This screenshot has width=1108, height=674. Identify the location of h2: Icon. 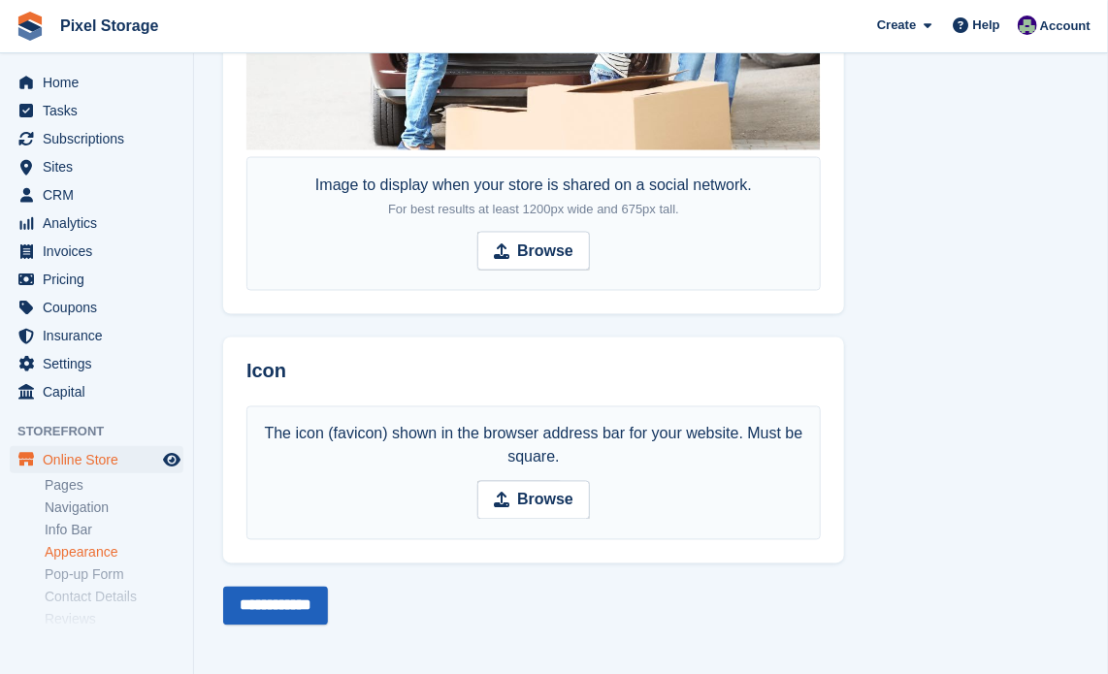
(534, 372).